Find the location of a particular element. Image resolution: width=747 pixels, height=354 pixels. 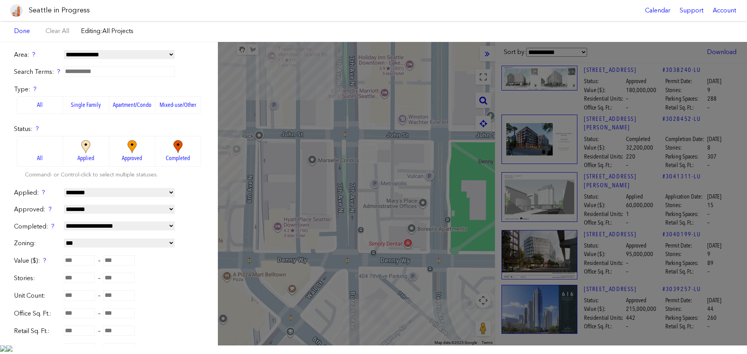

span: Completed is located at coordinates (178, 158).